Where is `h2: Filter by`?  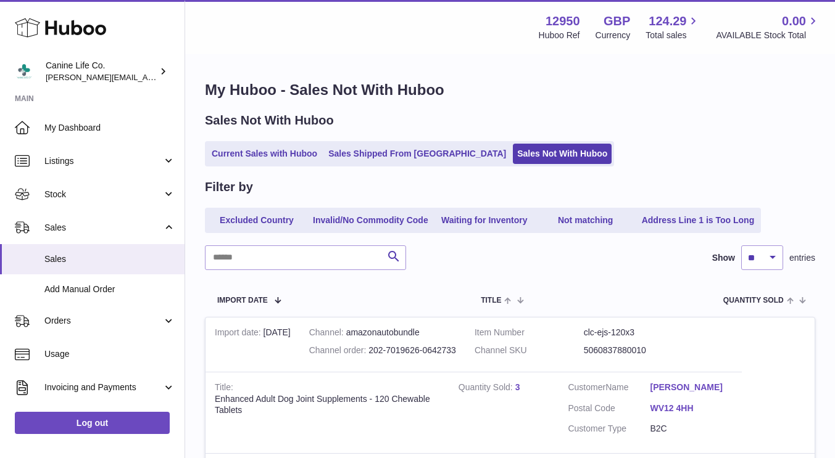
h2: Filter by is located at coordinates (229, 187).